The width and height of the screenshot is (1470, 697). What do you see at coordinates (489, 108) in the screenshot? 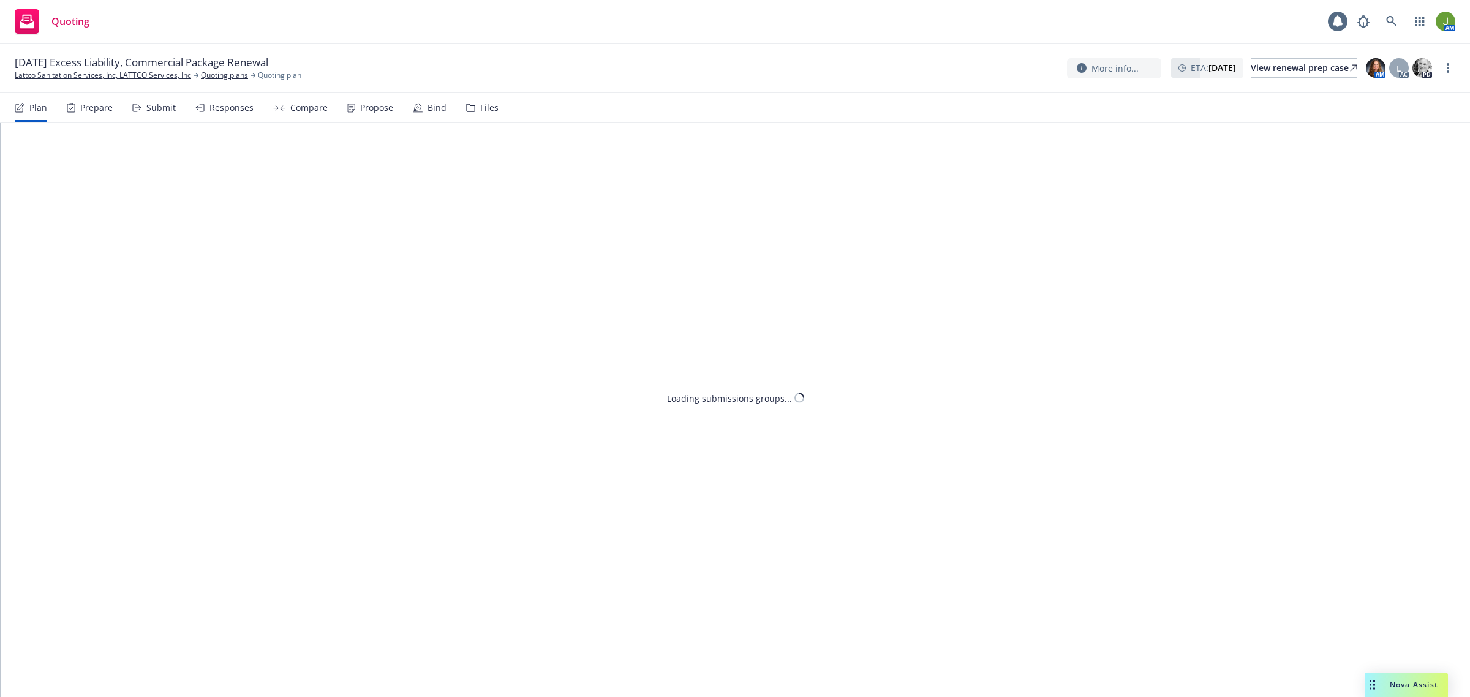
I see `div: Files` at bounding box center [489, 108].